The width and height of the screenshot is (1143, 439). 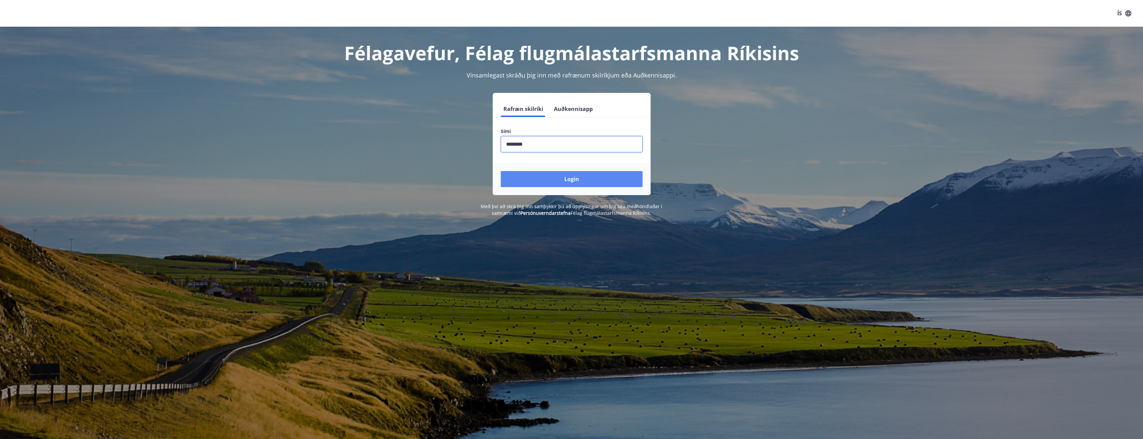 I want to click on button: ÍS, so click(x=1124, y=13).